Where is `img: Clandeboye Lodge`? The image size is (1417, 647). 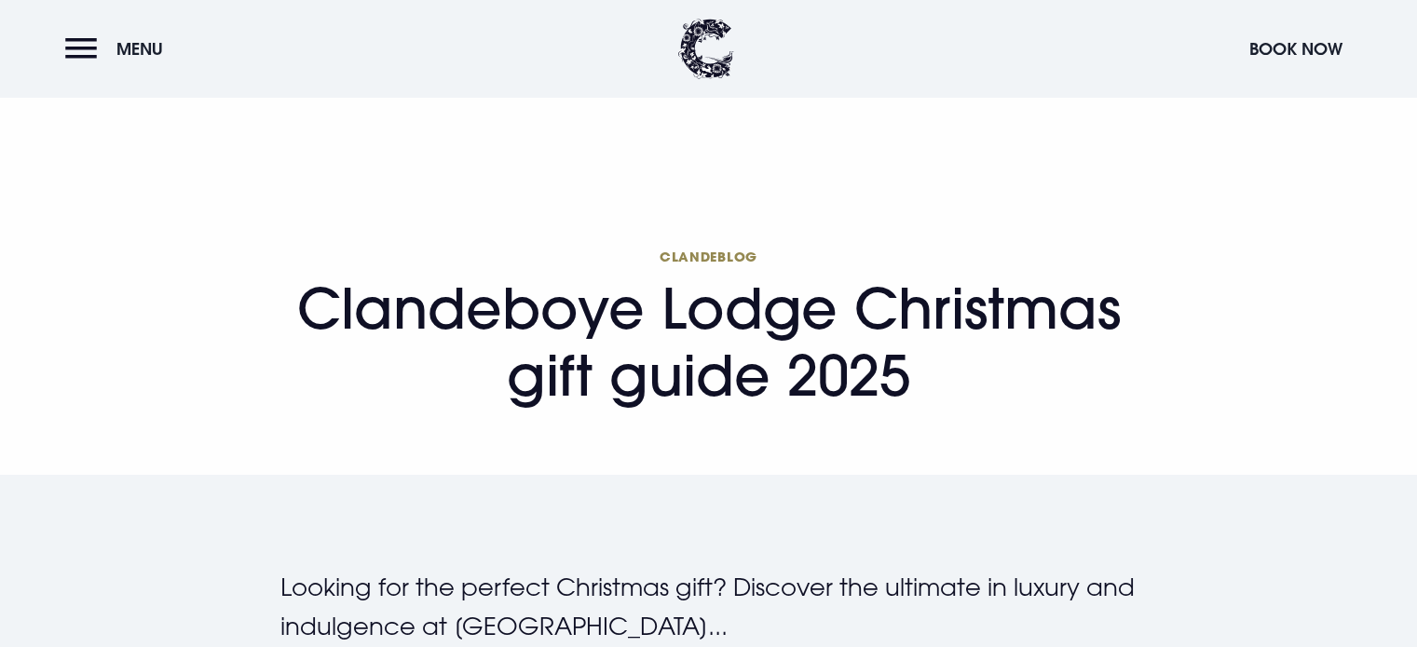 img: Clandeboye Lodge is located at coordinates (706, 48).